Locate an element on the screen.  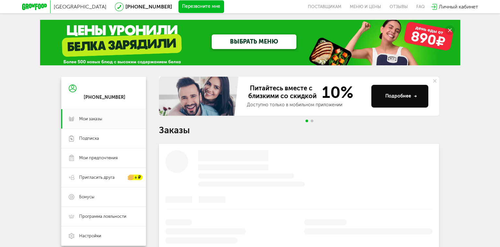
div: Подробнее is located at coordinates (401, 96).